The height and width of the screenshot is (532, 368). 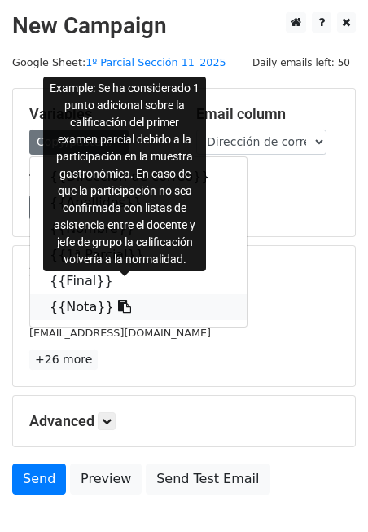 What do you see at coordinates (125, 174) in the screenshot?
I see `div: Example: Se ha considerado 1 punto adicional sobre la calificación del primer examen parcial debi...` at bounding box center [125, 174].